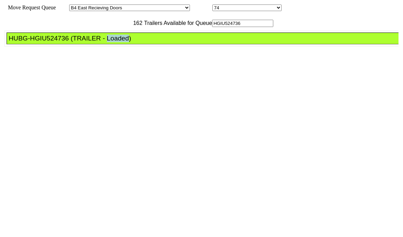  Describe the element at coordinates (201, 7) in the screenshot. I see `span: Location` at that location.